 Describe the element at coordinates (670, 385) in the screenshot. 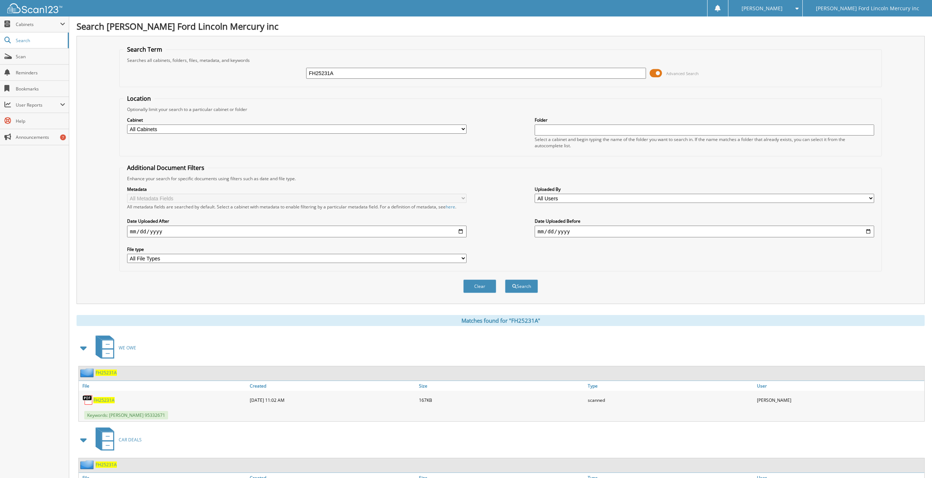

I see `a: Type` at that location.